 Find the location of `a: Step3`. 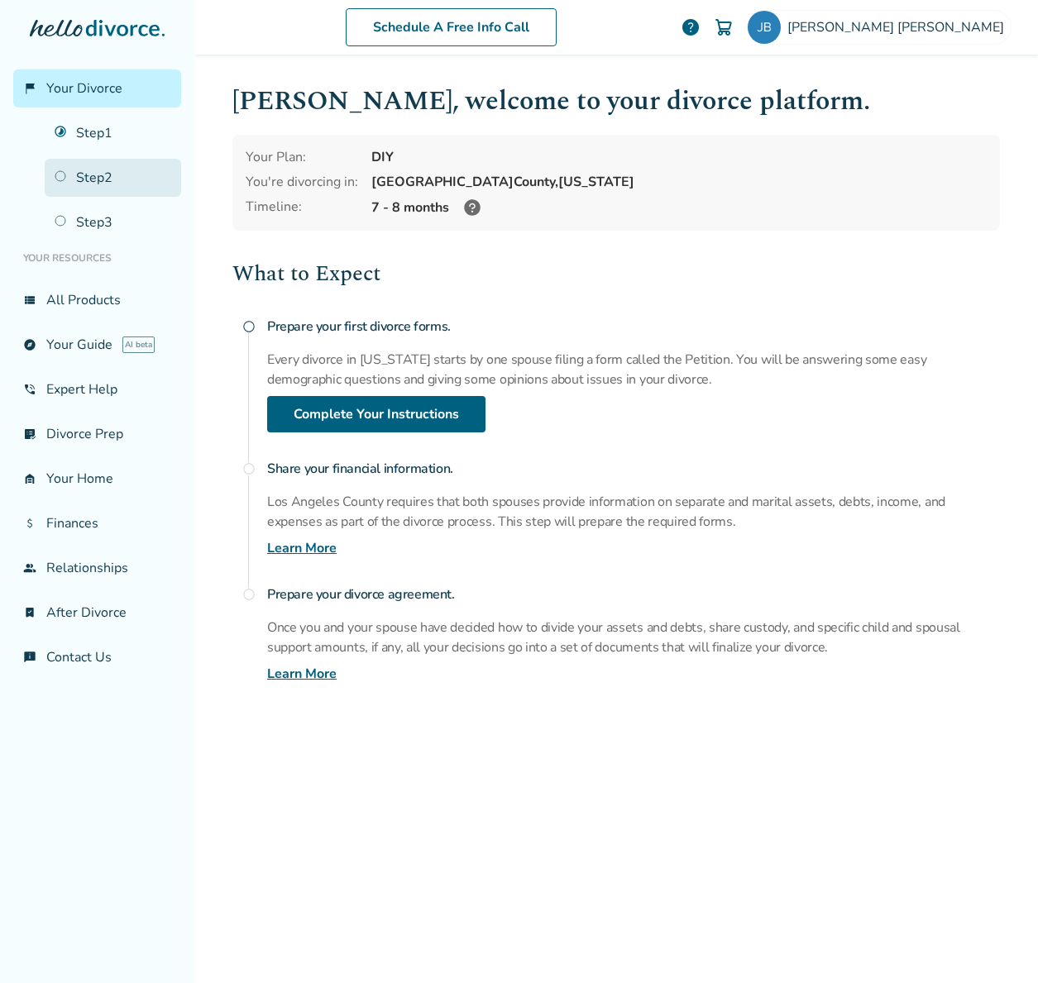

a: Step3 is located at coordinates (112, 222).